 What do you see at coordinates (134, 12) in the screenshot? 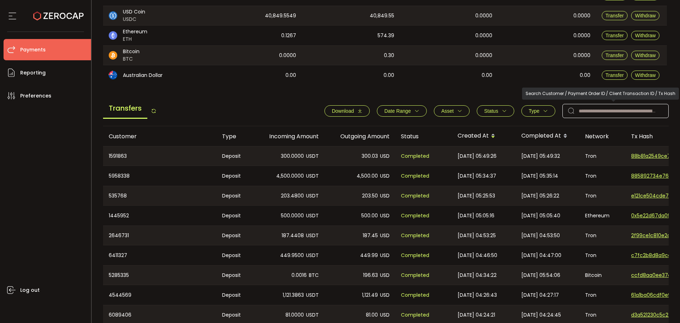
I see `span: USD Coin` at bounding box center [134, 12].